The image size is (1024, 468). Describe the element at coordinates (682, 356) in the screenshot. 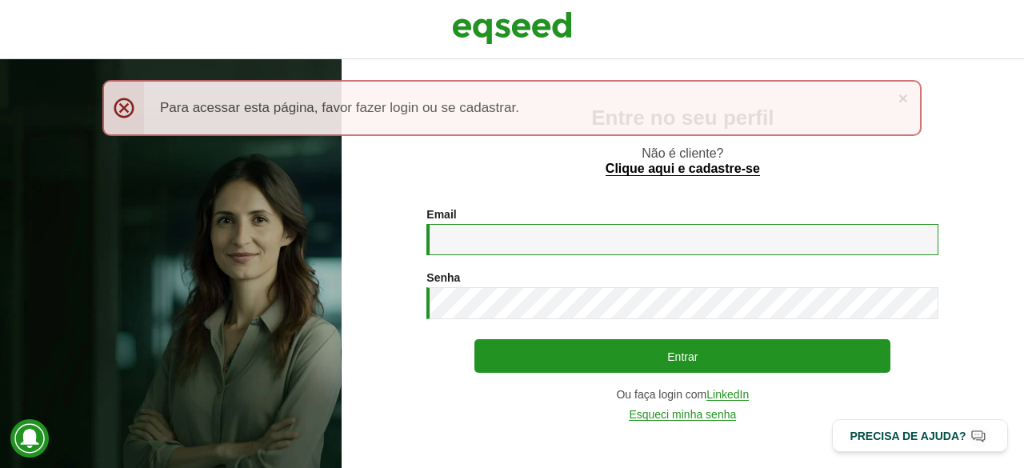

I see `button: Entrar` at that location.